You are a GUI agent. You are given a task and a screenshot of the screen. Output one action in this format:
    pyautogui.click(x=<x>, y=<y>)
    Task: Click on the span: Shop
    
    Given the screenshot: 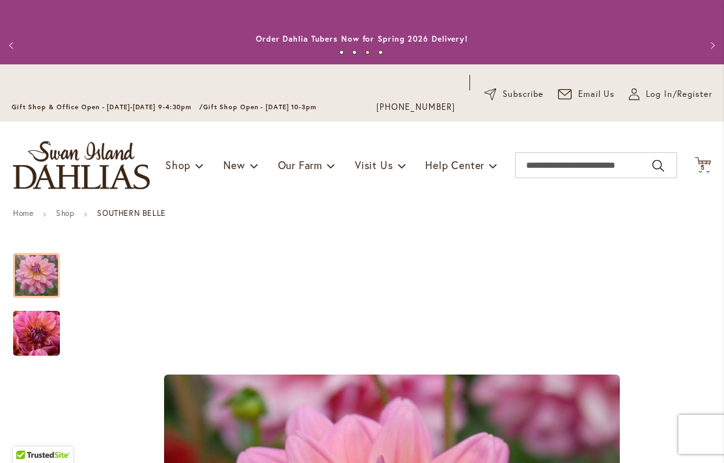 What is the action you would take?
    pyautogui.click(x=178, y=165)
    